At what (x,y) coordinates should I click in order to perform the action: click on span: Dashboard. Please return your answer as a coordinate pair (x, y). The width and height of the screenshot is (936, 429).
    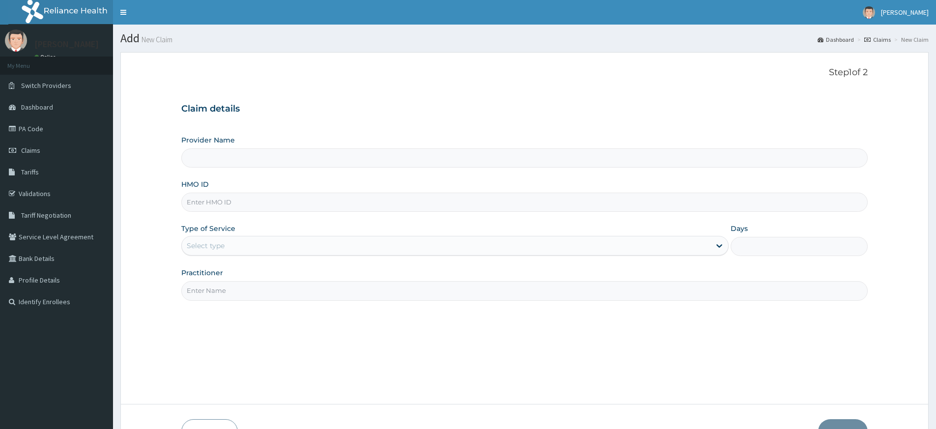
    Looking at the image, I should click on (37, 107).